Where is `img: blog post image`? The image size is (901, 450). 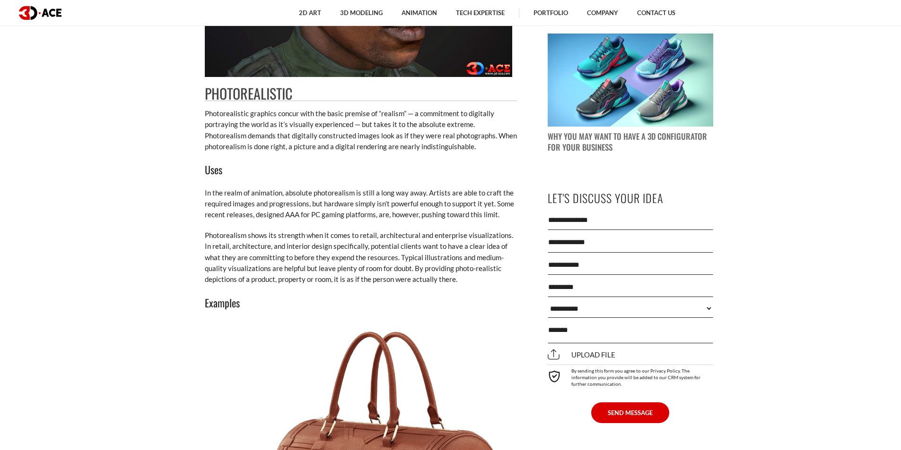 img: blog post image is located at coordinates (630, 80).